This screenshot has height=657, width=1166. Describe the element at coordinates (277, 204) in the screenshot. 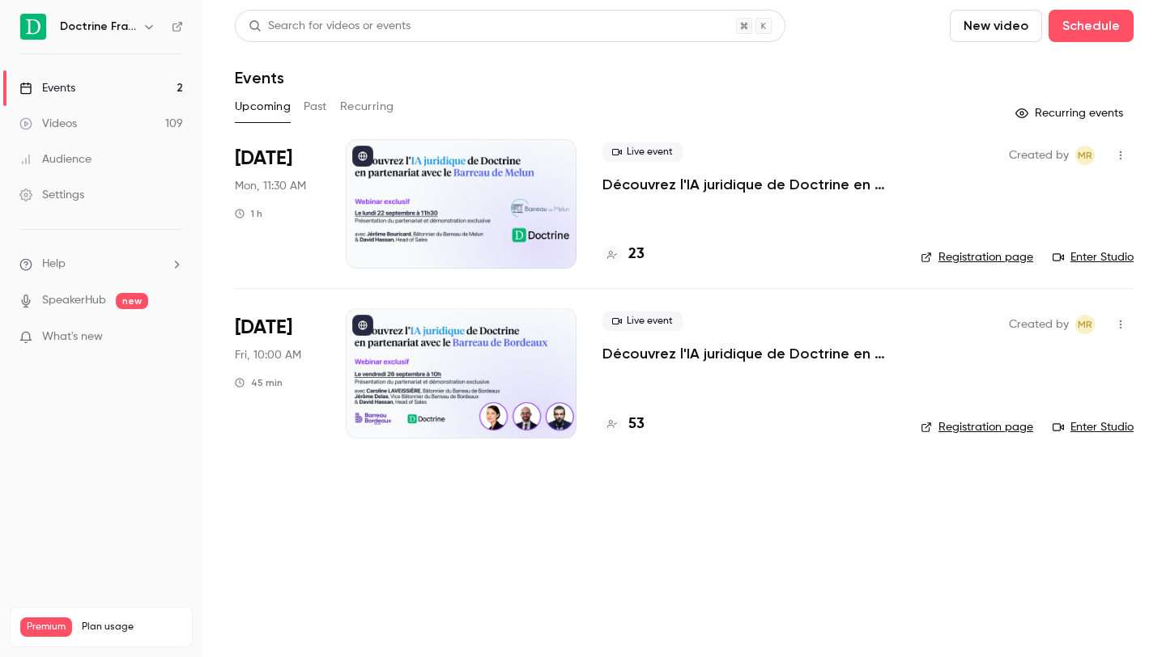

I see `div: Sep 22 Mon, 11:30 AM (Europe/Paris)` at that location.